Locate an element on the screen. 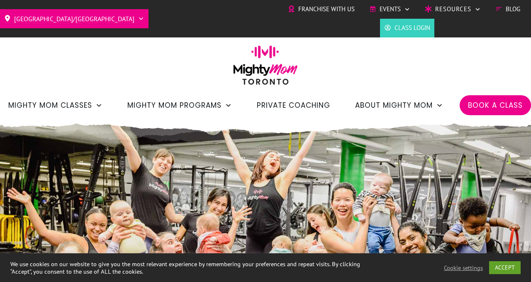 Image resolution: width=531 pixels, height=282 pixels. span: Private Coaching is located at coordinates (294, 105).